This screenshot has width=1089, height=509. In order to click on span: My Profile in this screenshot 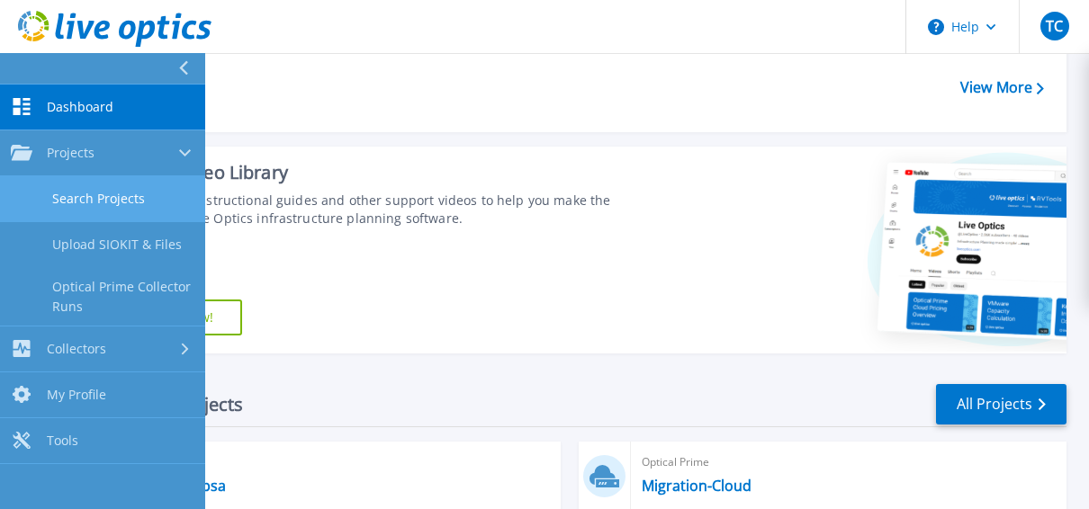, I will do `click(76, 395)`.